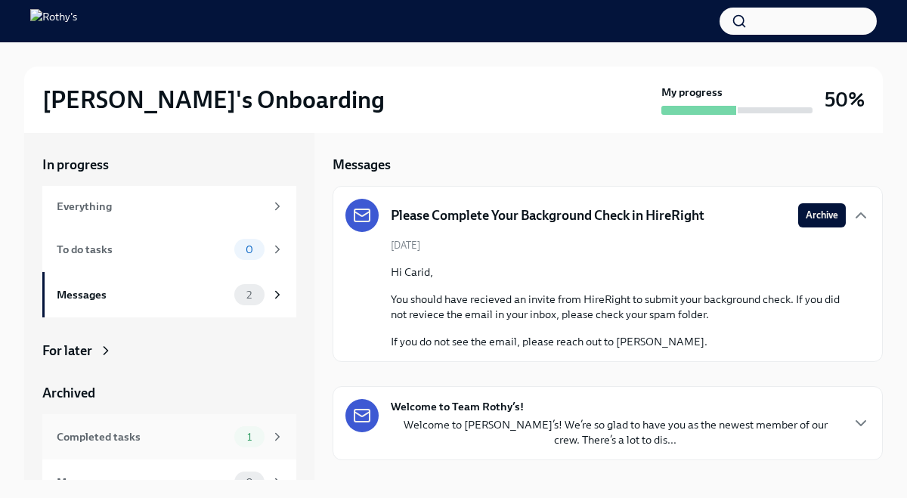 The width and height of the screenshot is (907, 498). Describe the element at coordinates (361, 165) in the screenshot. I see `h5: Messages` at that location.